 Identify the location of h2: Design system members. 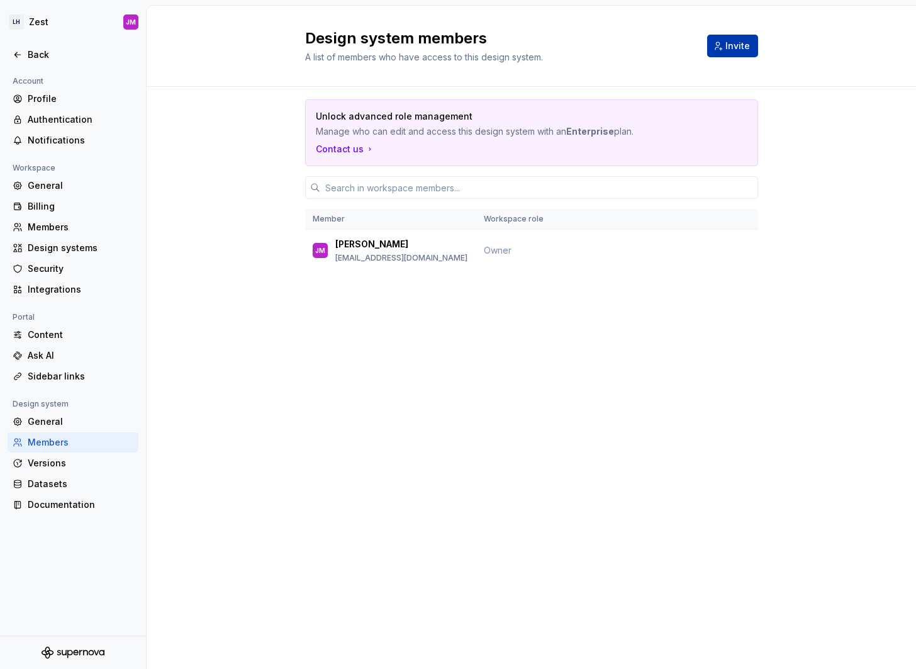
(498, 38).